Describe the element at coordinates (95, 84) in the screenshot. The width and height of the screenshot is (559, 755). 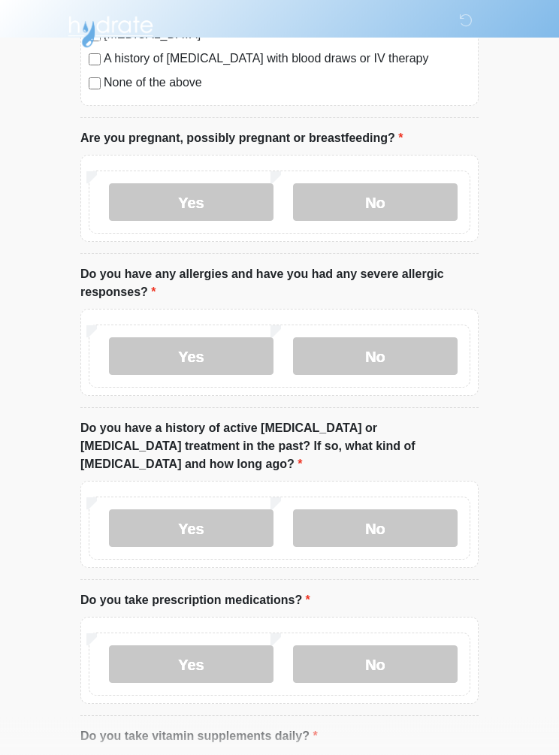
I see `input: None of the above` at that location.